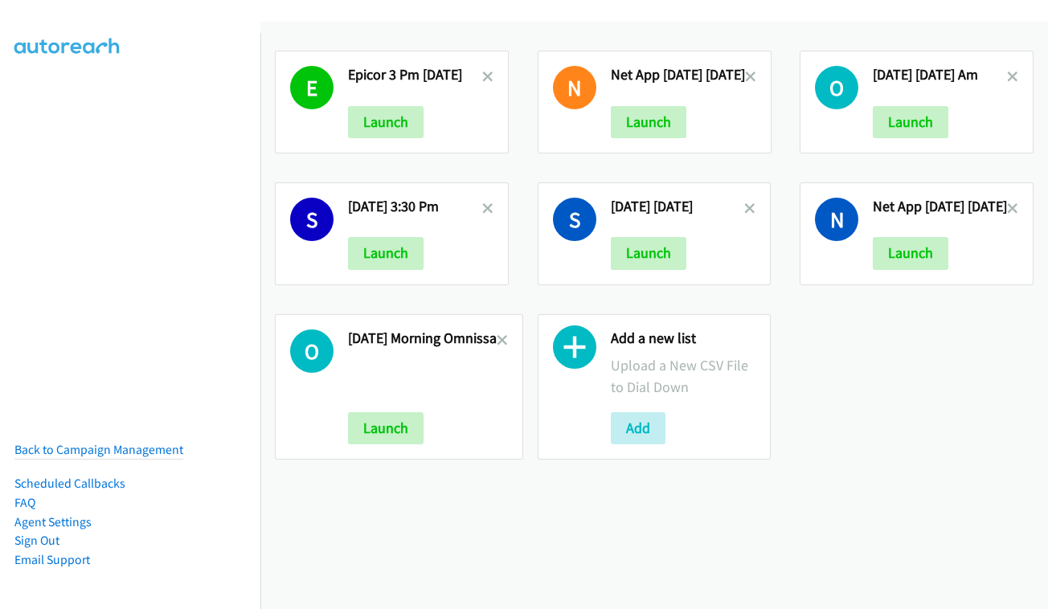 The height and width of the screenshot is (609, 1048). I want to click on h1: E, so click(312, 88).